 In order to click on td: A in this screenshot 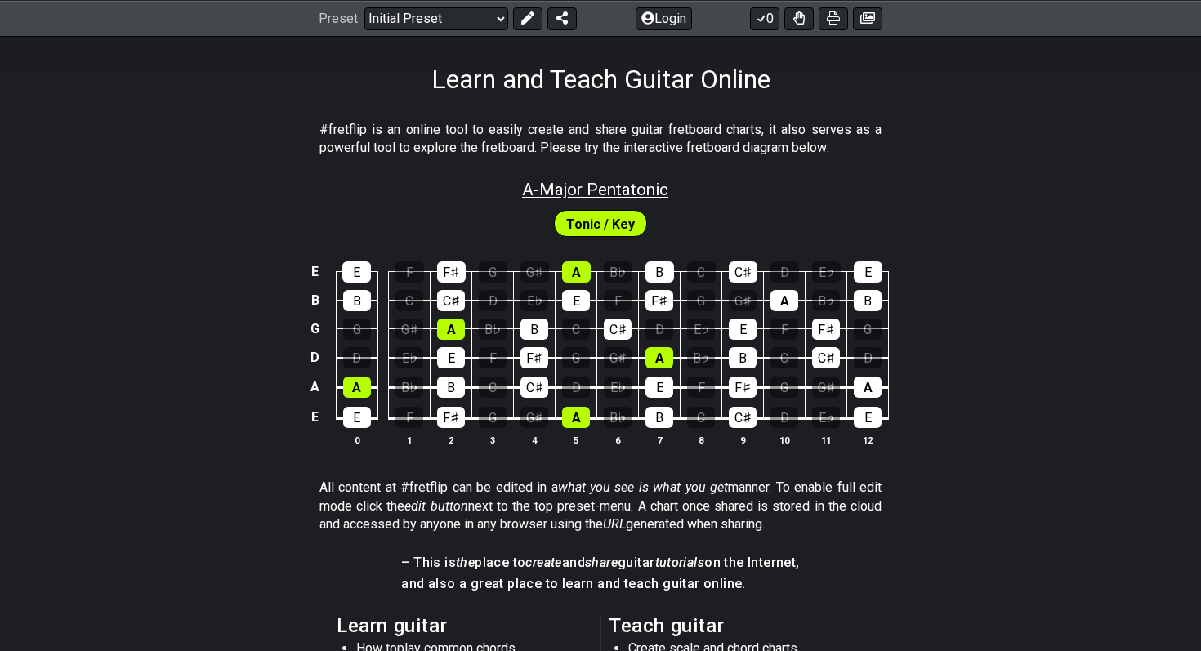, I will do `click(315, 386)`.